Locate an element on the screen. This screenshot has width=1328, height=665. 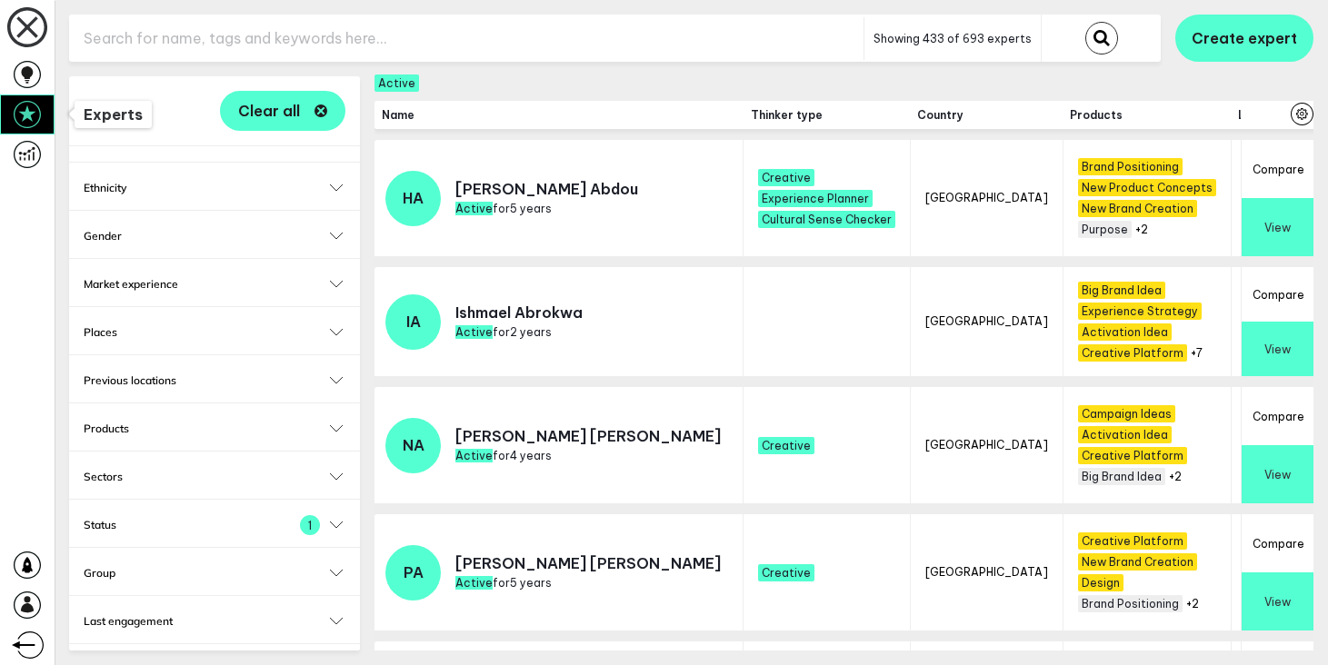
input: Search for name, tags and keywords here... is located at coordinates (466, 38).